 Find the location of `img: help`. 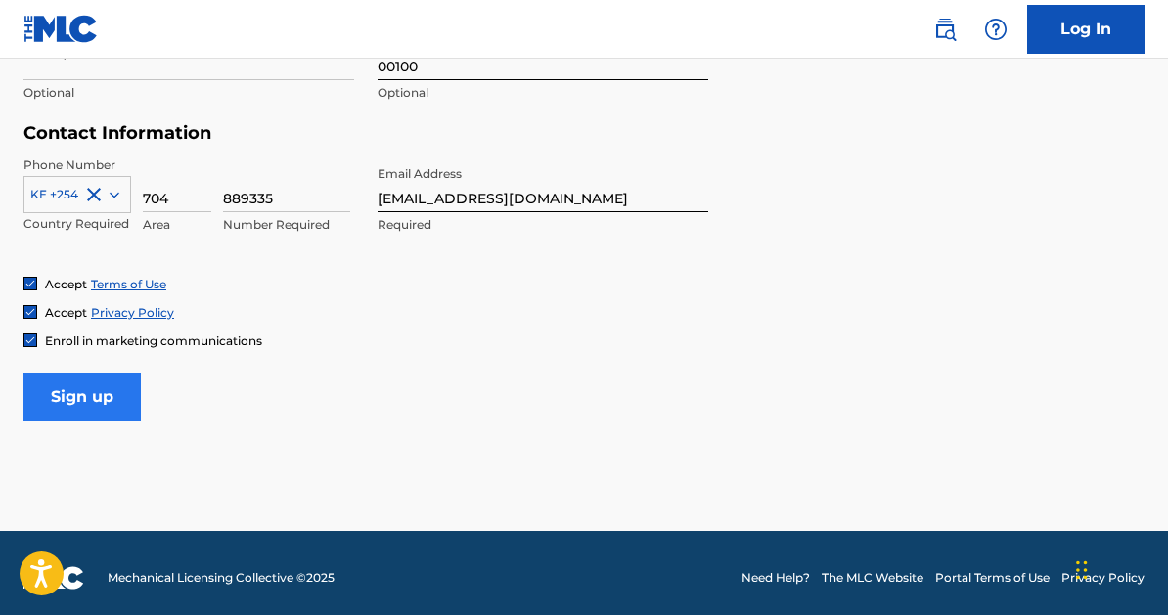

img: help is located at coordinates (996, 29).